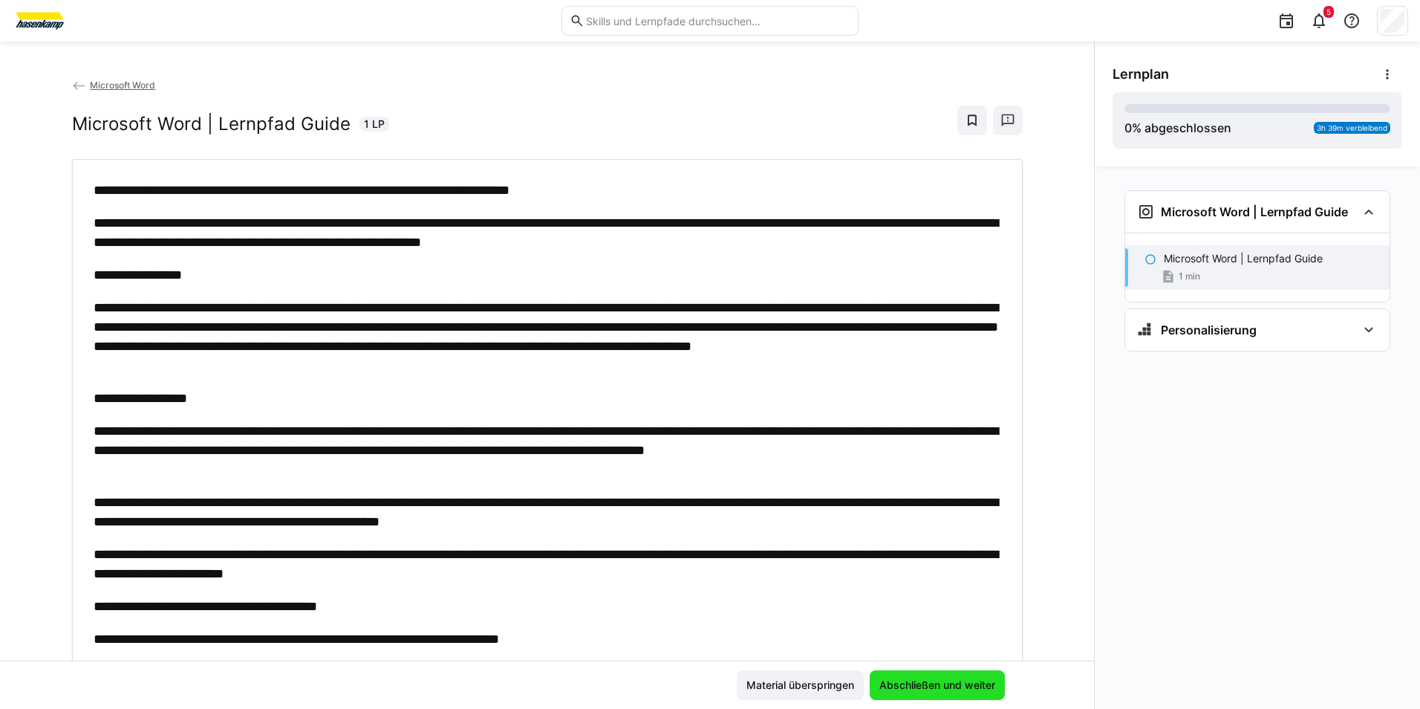  I want to click on button: Abschließen und weiter, so click(937, 685).